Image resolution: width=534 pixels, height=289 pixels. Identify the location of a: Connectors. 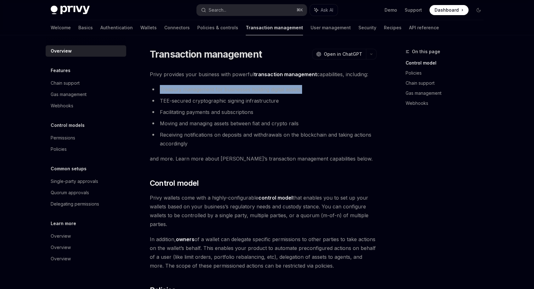
(177, 28).